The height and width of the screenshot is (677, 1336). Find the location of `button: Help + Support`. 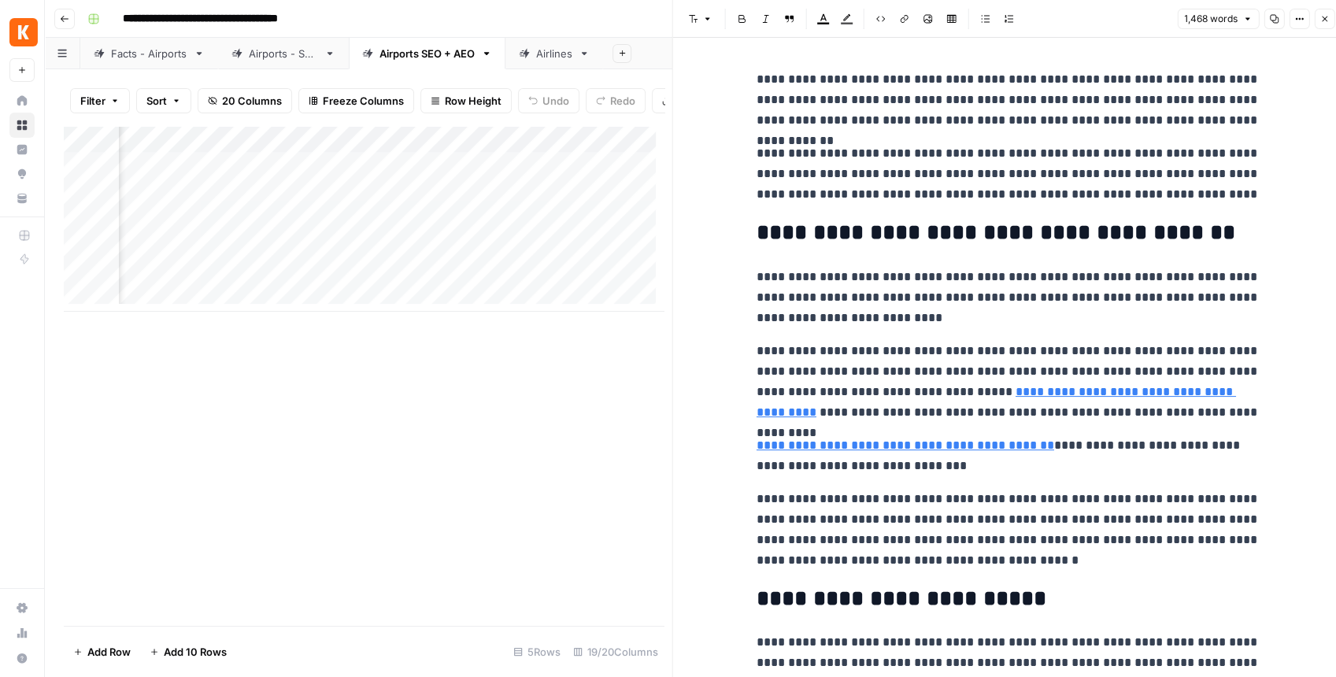

button: Help + Support is located at coordinates (22, 658).